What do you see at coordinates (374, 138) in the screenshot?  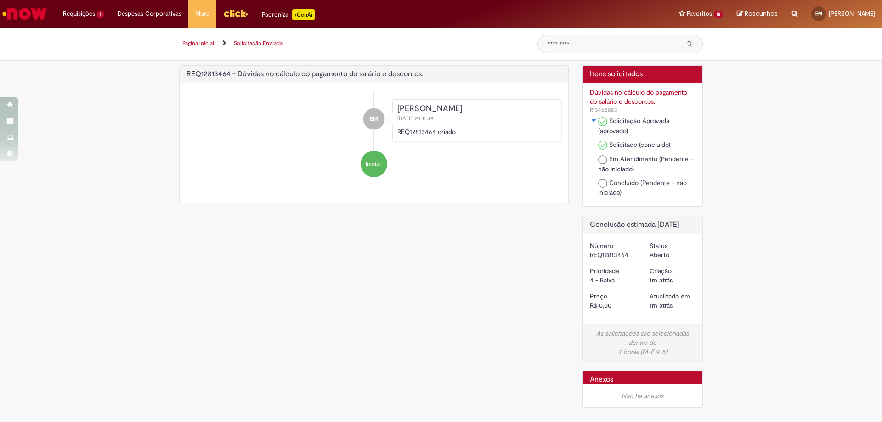 I see `ul: Histórico de tíquete` at bounding box center [374, 138].